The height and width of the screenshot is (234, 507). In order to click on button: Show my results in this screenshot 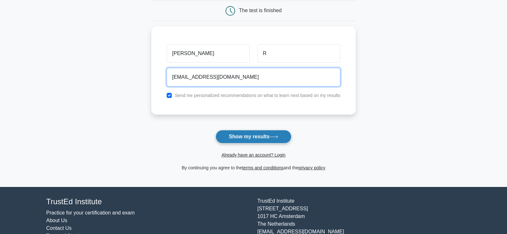, I will do `click(253, 137)`.